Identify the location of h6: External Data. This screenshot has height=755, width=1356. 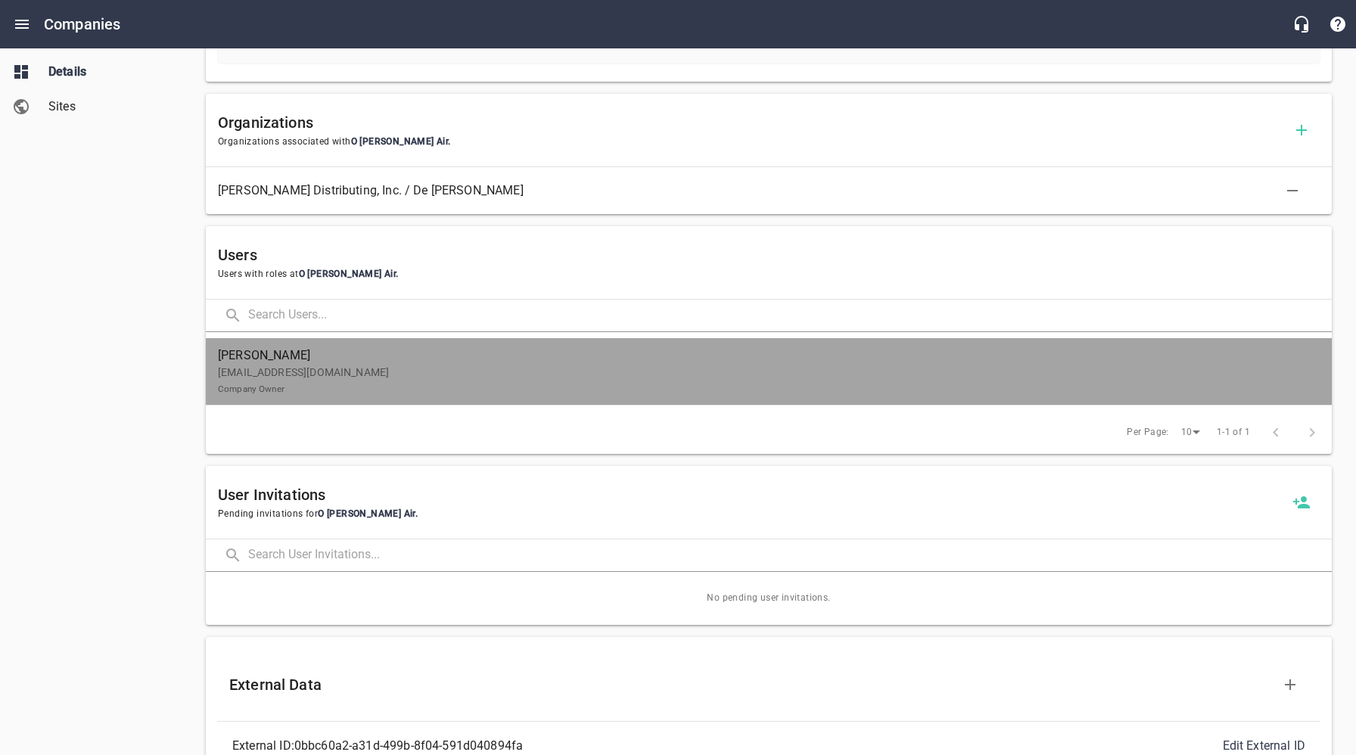
(751, 685).